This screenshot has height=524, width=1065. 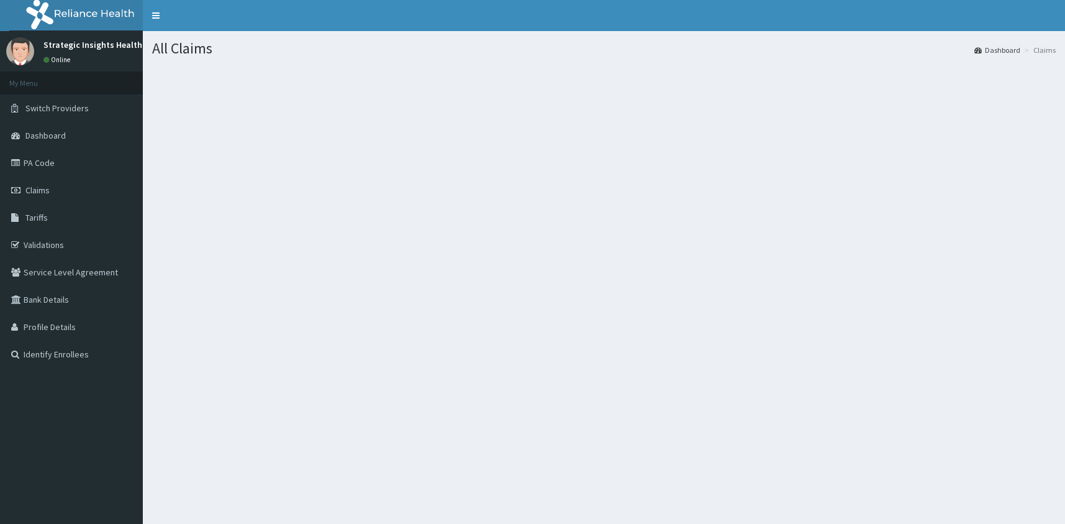 I want to click on p: Strategic Insights Healthcare, so click(x=101, y=45).